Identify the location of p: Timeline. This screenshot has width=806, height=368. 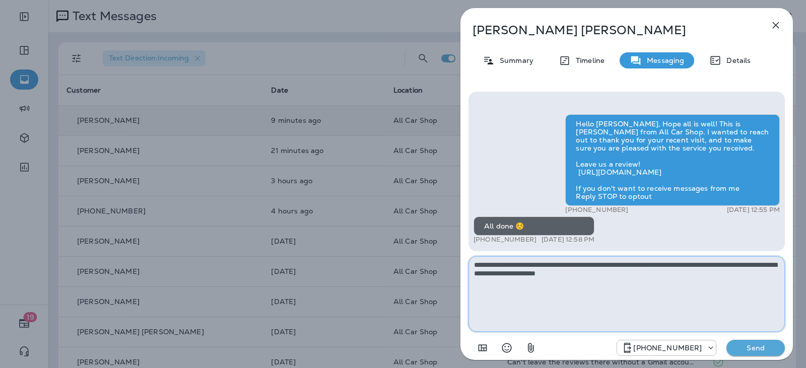
(587, 60).